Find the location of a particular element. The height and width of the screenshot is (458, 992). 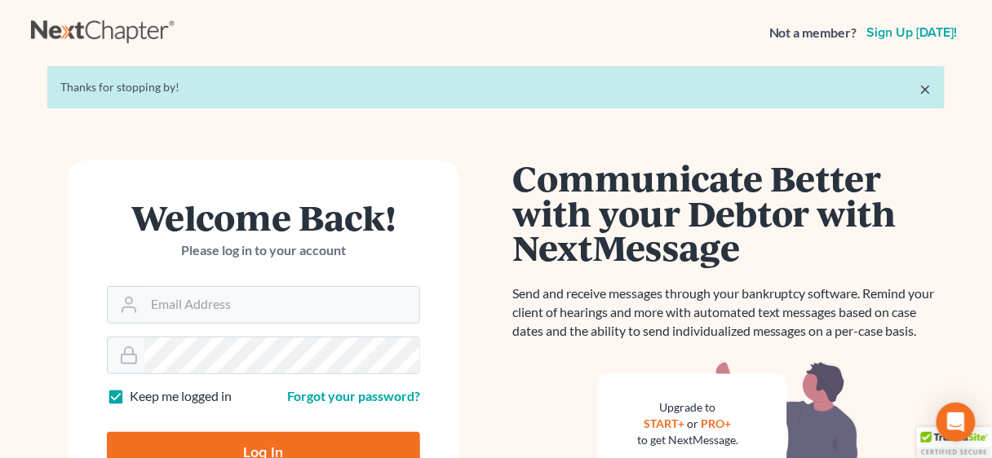

p: Please log in to your account is located at coordinates (263, 250).